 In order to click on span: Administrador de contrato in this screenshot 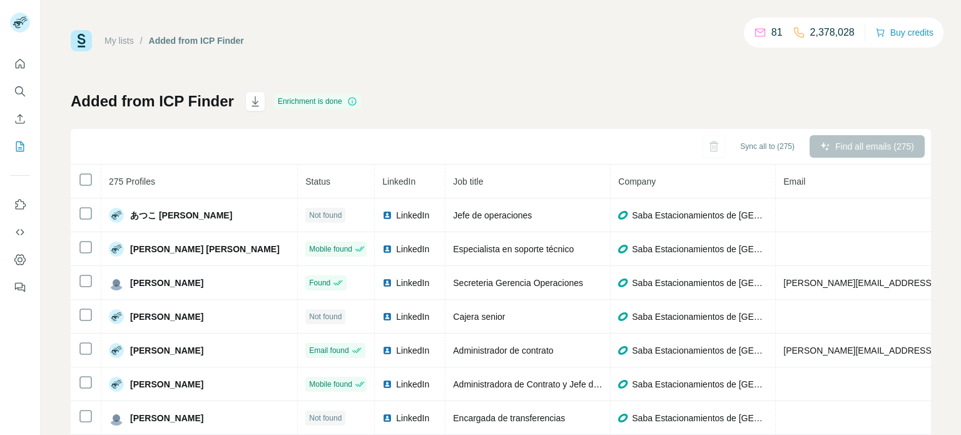, I will do `click(503, 350)`.